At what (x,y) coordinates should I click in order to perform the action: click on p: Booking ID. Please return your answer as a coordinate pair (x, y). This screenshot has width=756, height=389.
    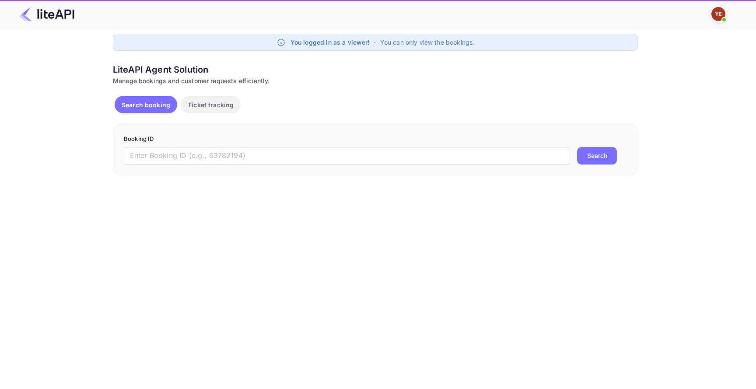
    Looking at the image, I should click on (375, 139).